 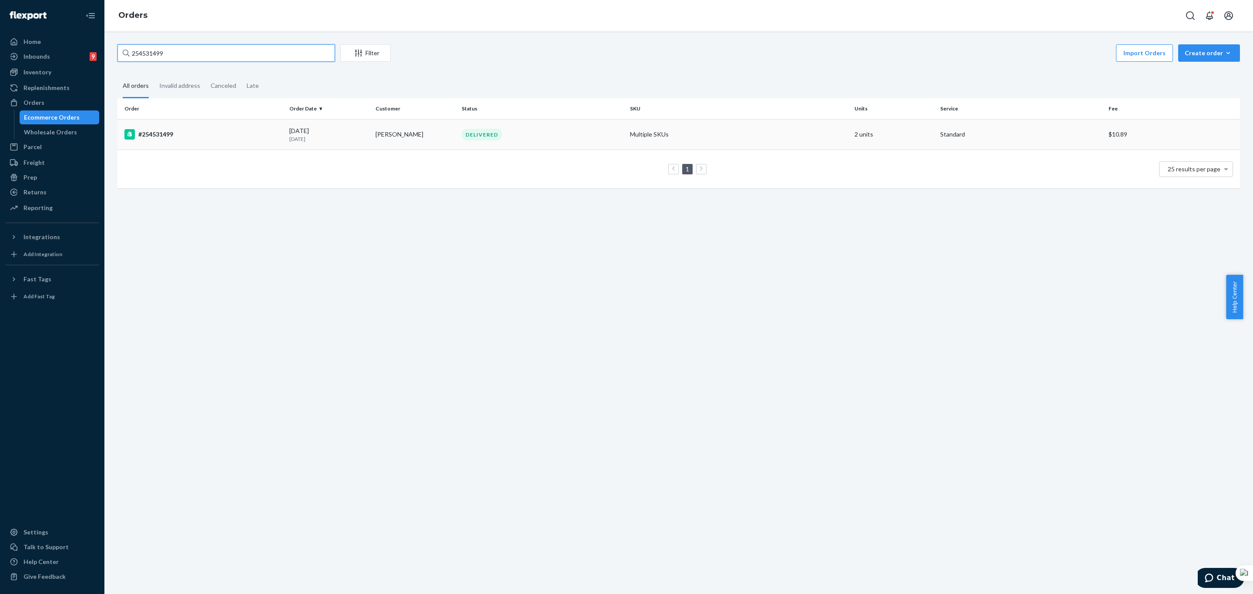 I want to click on div: Reporting, so click(x=38, y=208).